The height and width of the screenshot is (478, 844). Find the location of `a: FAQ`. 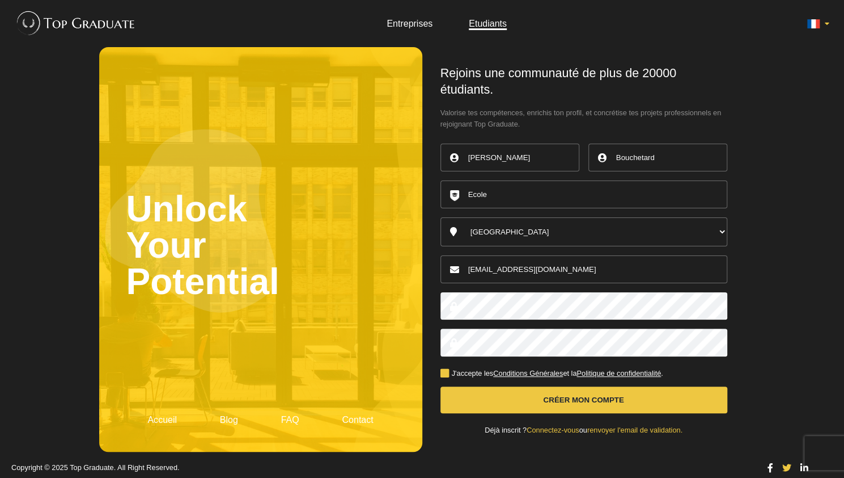

a: FAQ is located at coordinates (290, 419).